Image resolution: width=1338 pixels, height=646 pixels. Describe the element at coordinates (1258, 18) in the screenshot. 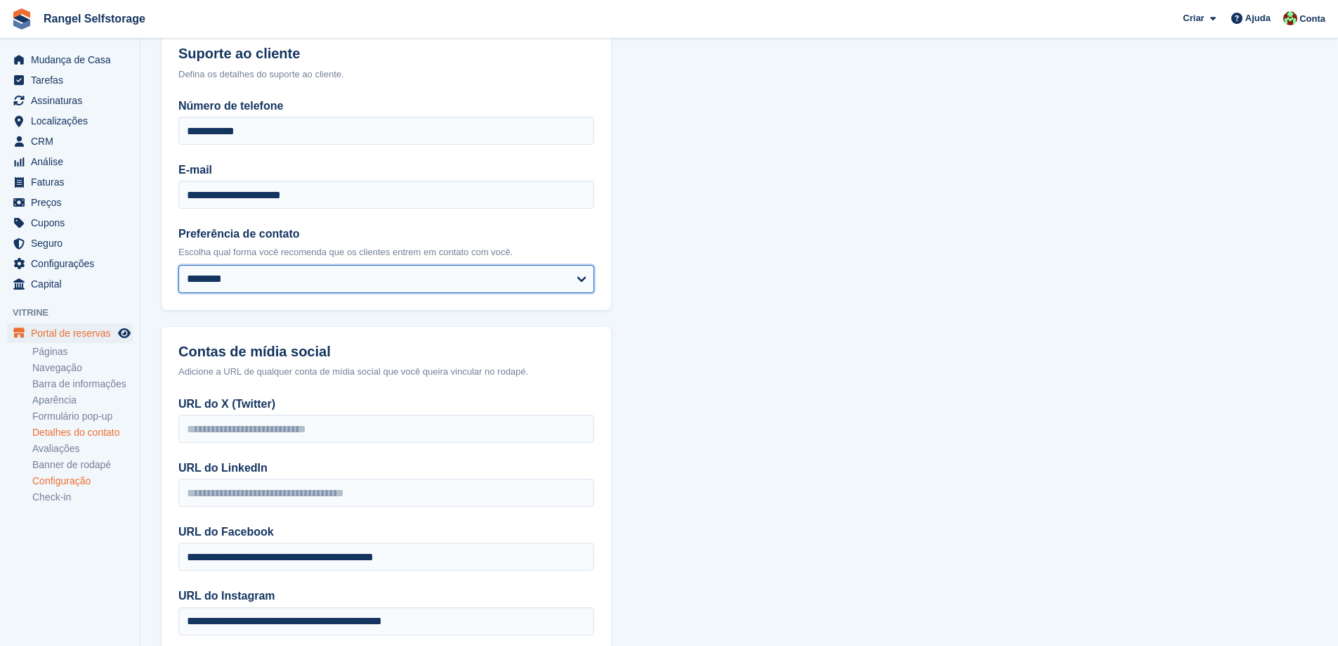

I see `span: Ajuda` at that location.